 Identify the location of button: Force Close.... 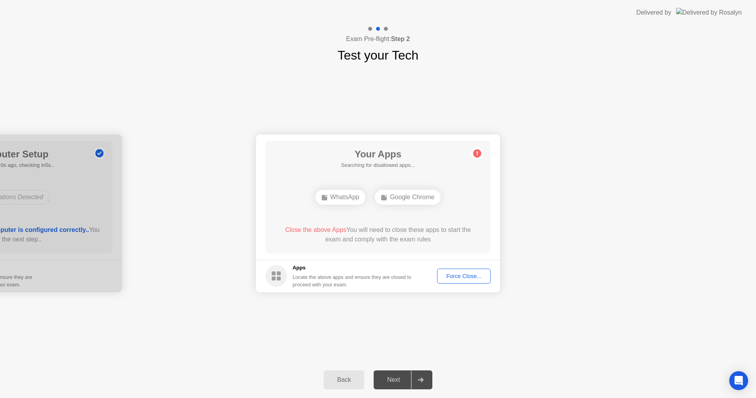
(464, 276).